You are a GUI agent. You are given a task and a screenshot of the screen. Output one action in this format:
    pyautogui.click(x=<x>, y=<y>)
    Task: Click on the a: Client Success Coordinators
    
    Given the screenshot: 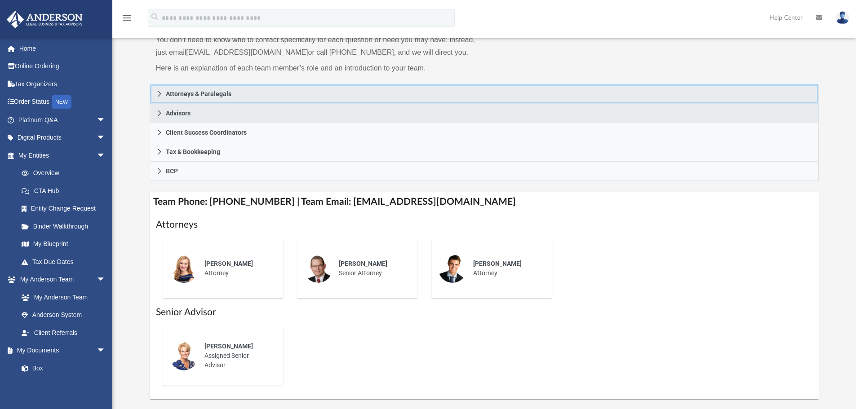 What is the action you would take?
    pyautogui.click(x=484, y=133)
    